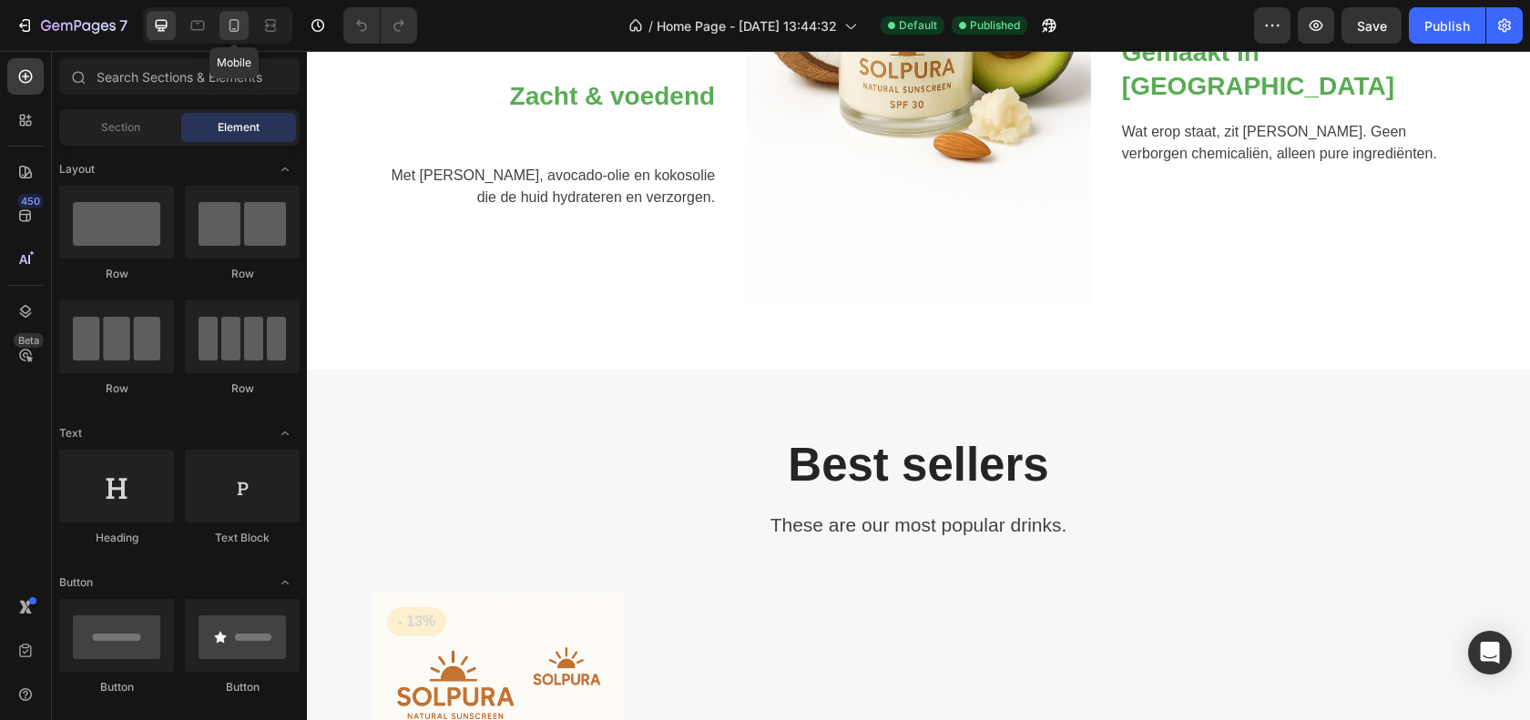 Image resolution: width=1530 pixels, height=720 pixels. What do you see at coordinates (1447, 25) in the screenshot?
I see `div: Publish` at bounding box center [1447, 25].